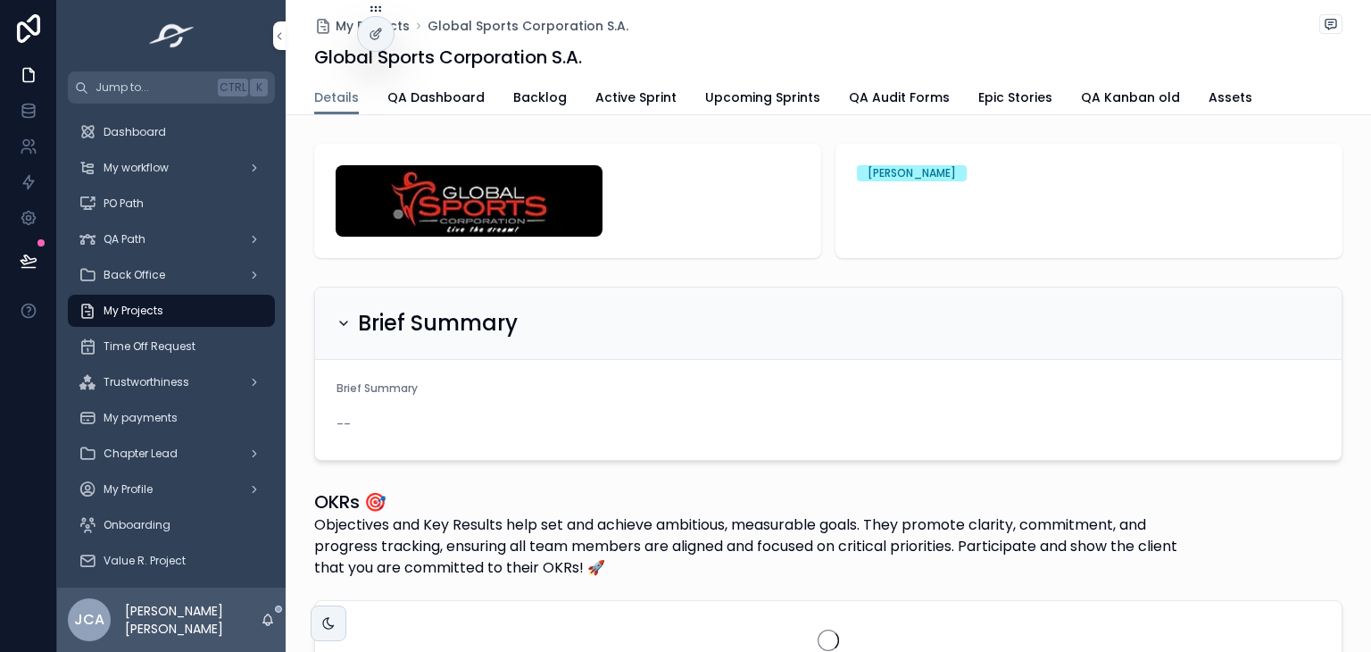  I want to click on a: Global Sports Corporation S.A., so click(528, 26).